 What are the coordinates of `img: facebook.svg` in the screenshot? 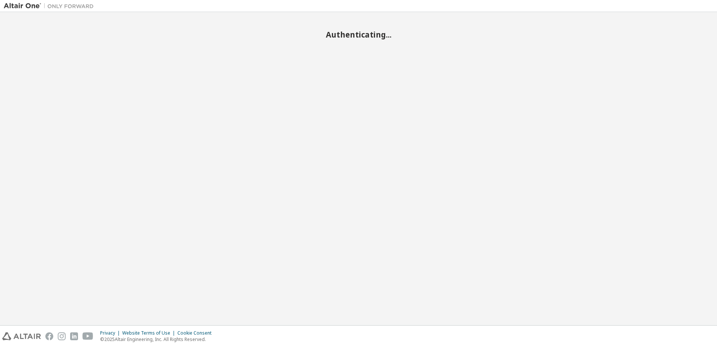 It's located at (49, 336).